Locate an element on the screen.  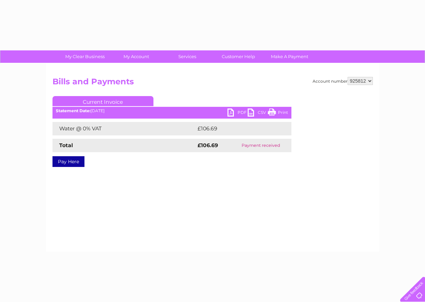
a: My Clear Business is located at coordinates (85, 56).